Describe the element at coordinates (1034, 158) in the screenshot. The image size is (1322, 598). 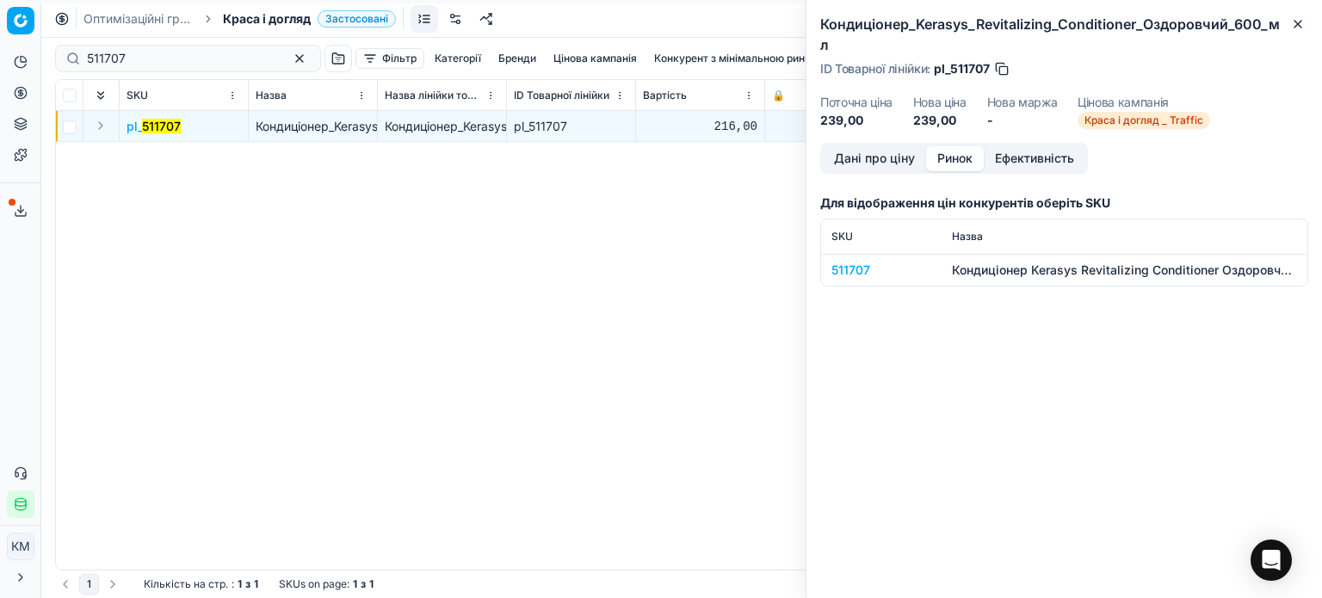
I see `button: Ефективність` at that location.